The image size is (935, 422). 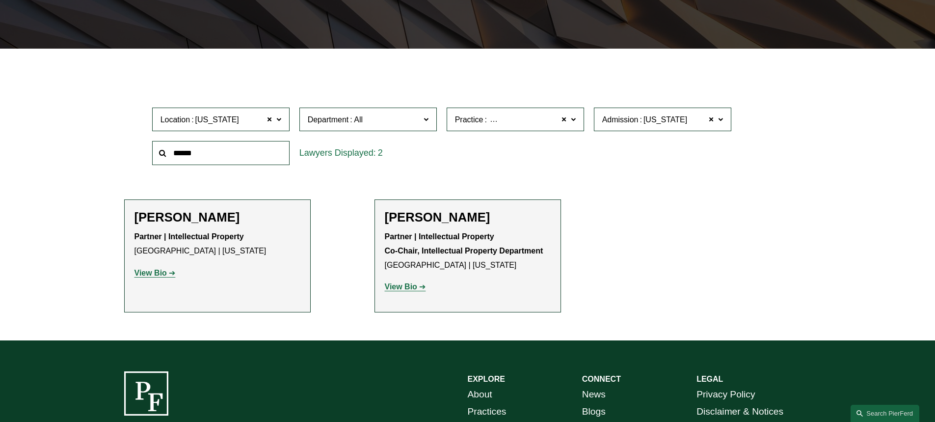 I want to click on strong: CONNECT, so click(x=601, y=379).